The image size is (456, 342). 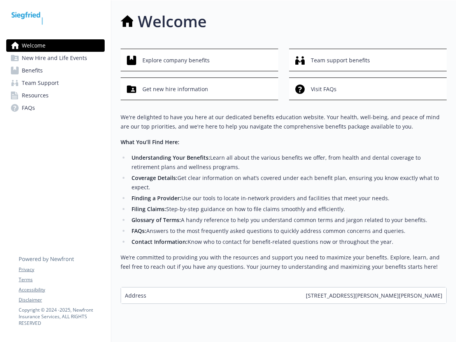 I want to click on span: Get new hire information, so click(x=175, y=89).